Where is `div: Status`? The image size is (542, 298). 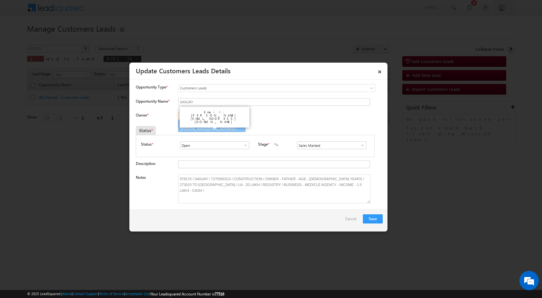 div: Status is located at coordinates (146, 130).